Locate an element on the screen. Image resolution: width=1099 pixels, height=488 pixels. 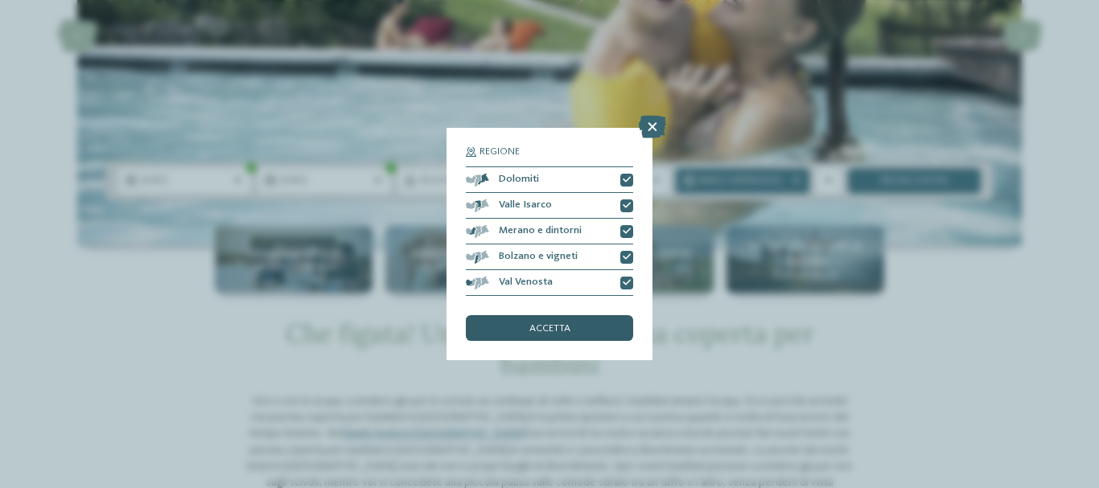
span: Merano e dintorni is located at coordinates (540, 231).